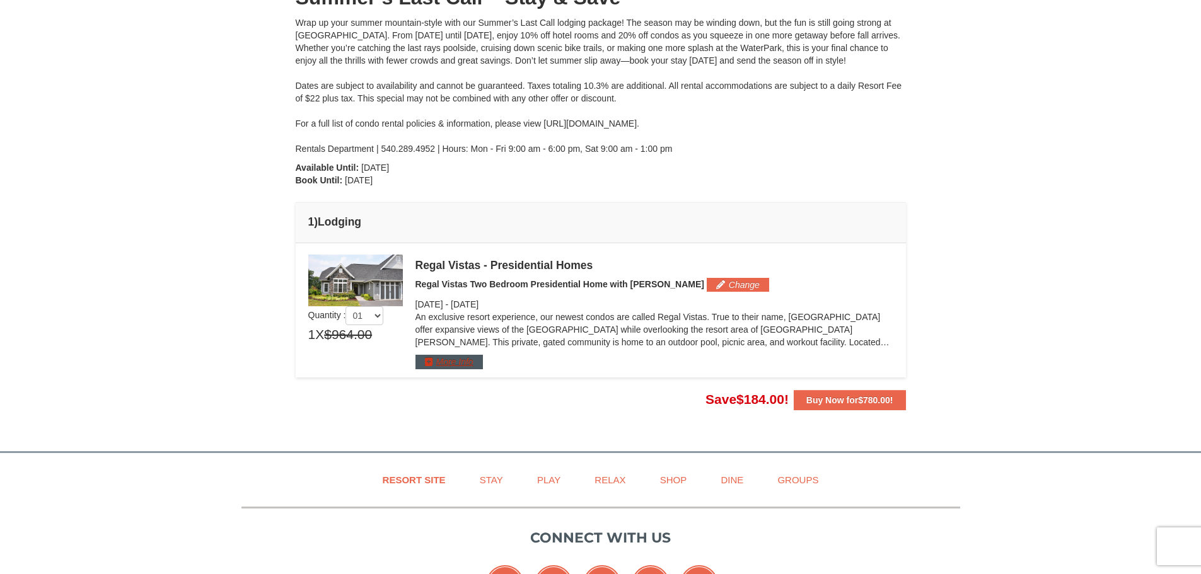  Describe the element at coordinates (673, 480) in the screenshot. I see `a: Shop` at that location.